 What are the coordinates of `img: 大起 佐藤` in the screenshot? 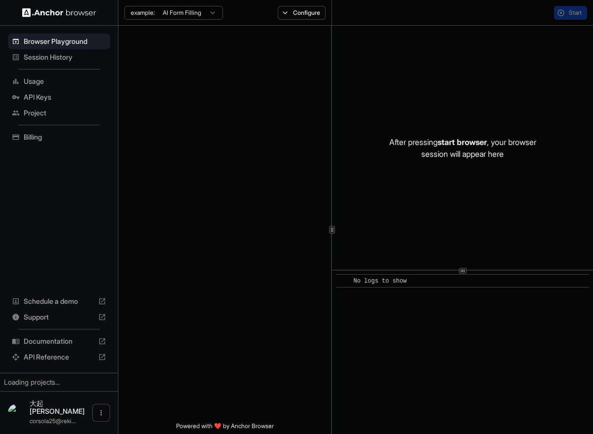 It's located at (17, 413).